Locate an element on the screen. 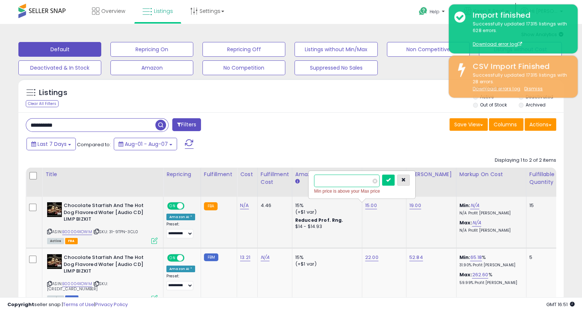 Image resolution: width=582 pixels, height=312 pixels. button: Listings without Min/Max is located at coordinates (336, 49).